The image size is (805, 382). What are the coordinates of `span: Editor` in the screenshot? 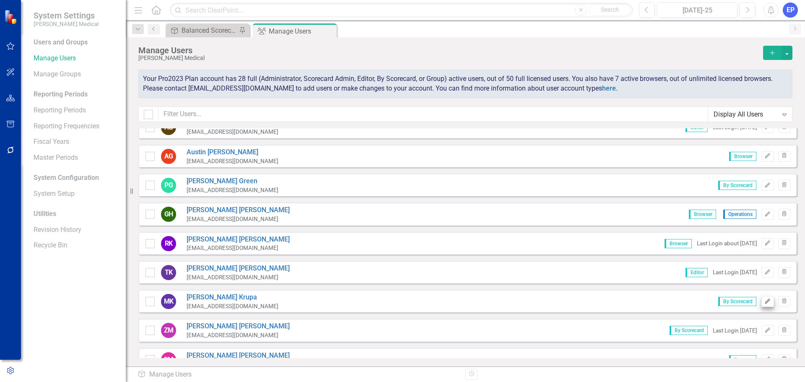 It's located at (696, 272).